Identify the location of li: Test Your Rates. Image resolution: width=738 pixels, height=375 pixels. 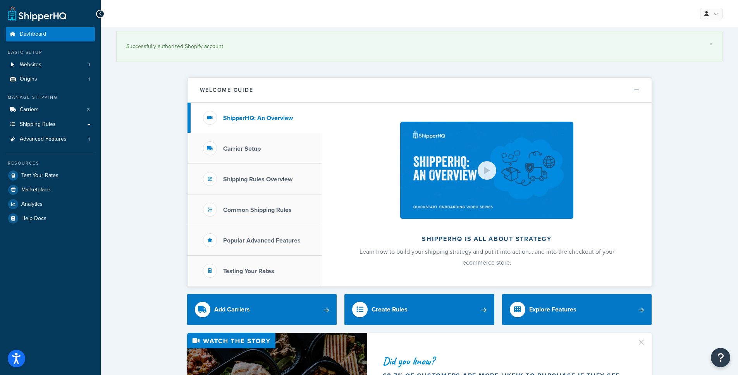
(50, 176).